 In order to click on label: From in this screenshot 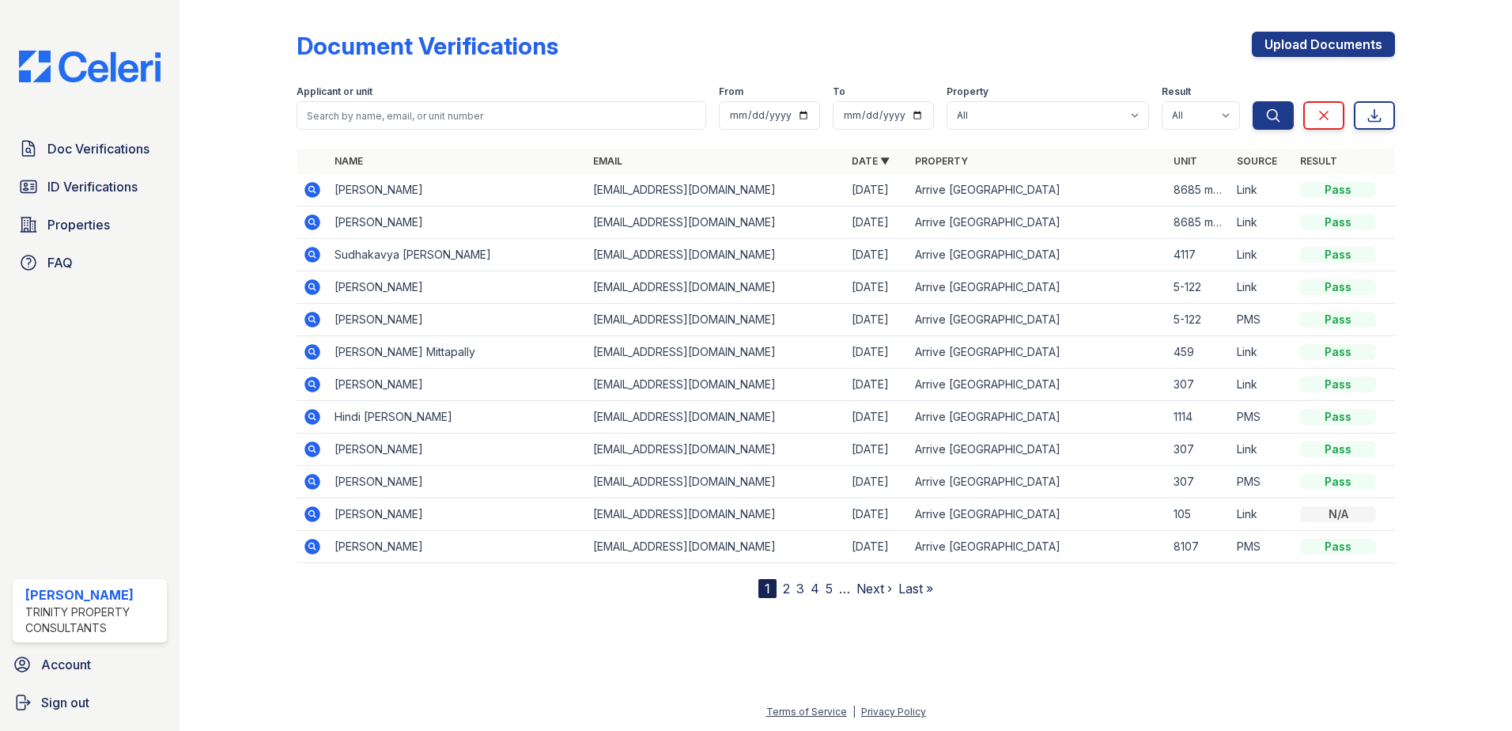, I will do `click(731, 92)`.